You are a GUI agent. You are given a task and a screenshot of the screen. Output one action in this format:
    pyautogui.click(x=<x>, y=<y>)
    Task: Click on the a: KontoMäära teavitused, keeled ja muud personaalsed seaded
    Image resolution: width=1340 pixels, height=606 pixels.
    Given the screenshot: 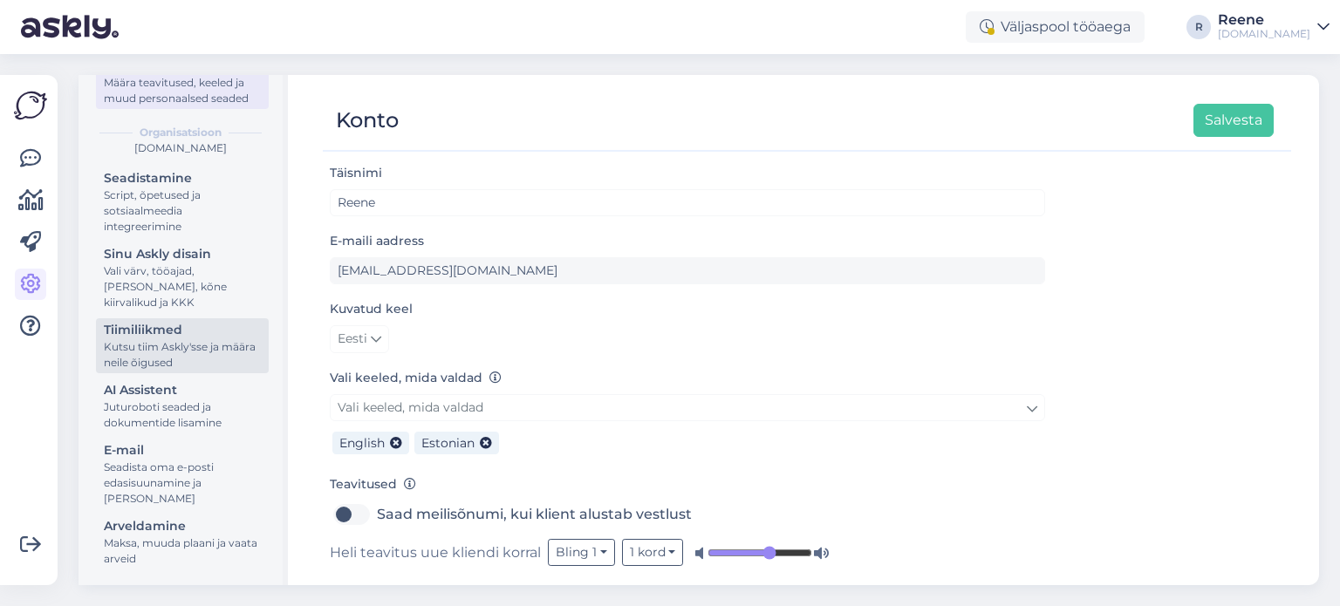 What is the action you would take?
    pyautogui.click(x=182, y=81)
    